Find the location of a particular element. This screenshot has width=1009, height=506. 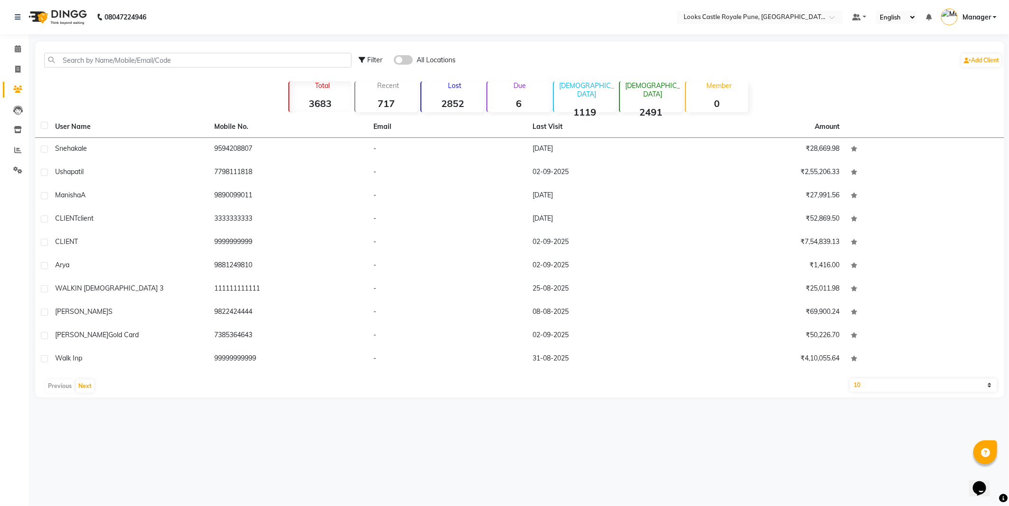

a: Add Client is located at coordinates (982, 60).